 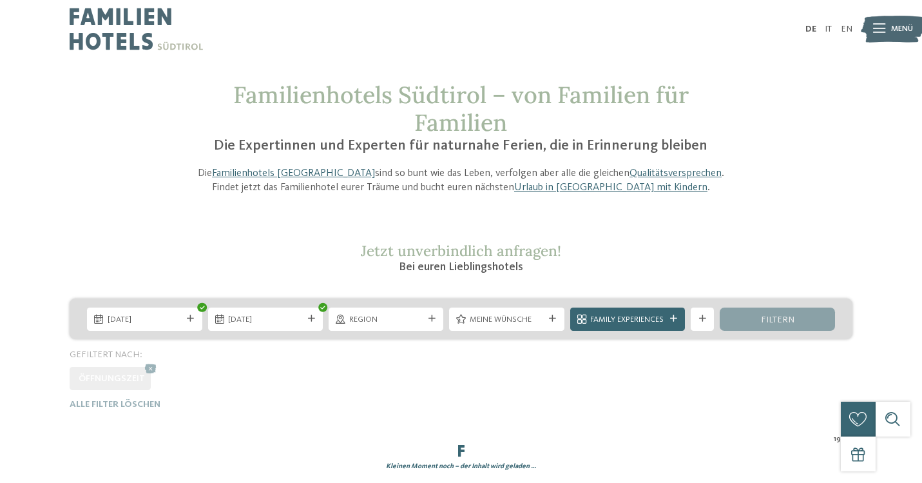 What do you see at coordinates (837, 439) in the screenshot?
I see `span: 19` at bounding box center [837, 439].